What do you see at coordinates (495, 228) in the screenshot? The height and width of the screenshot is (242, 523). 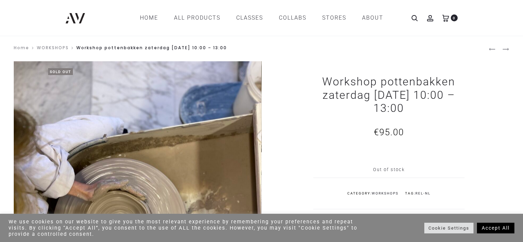 I see `a: Accept All` at bounding box center [495, 228].